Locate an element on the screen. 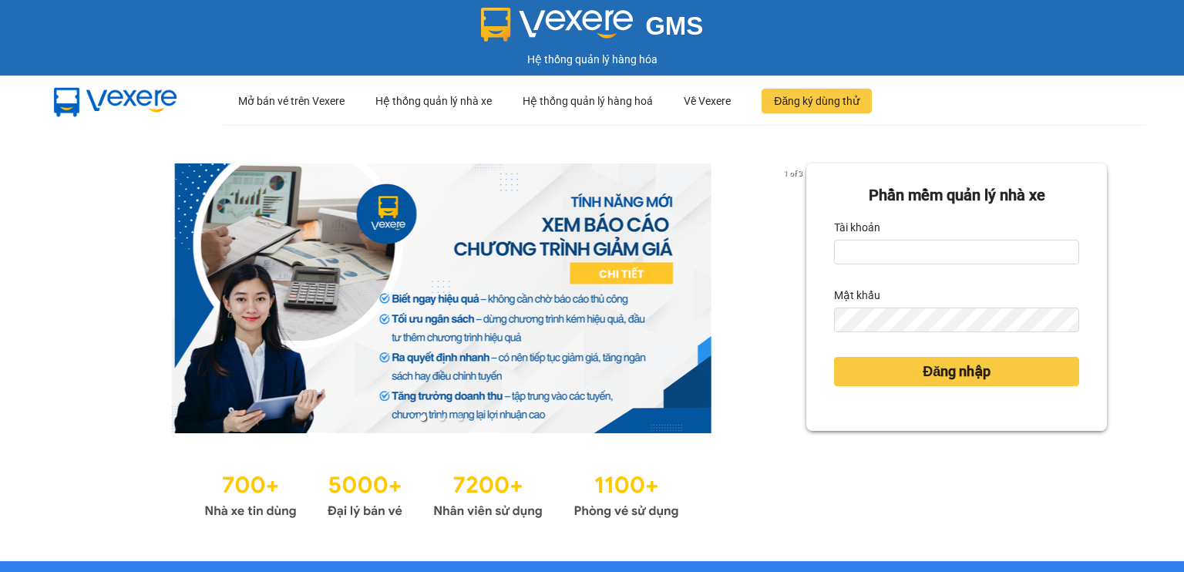  button: previous slide / item is located at coordinates (88, 298).